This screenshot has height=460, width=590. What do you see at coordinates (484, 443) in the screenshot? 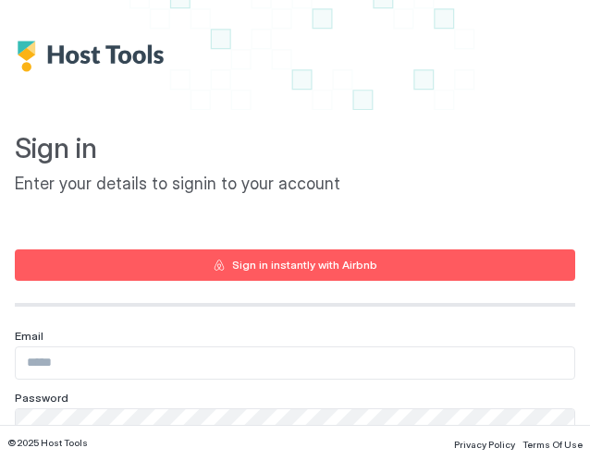
I see `a: Privacy Policy` at bounding box center [484, 443].